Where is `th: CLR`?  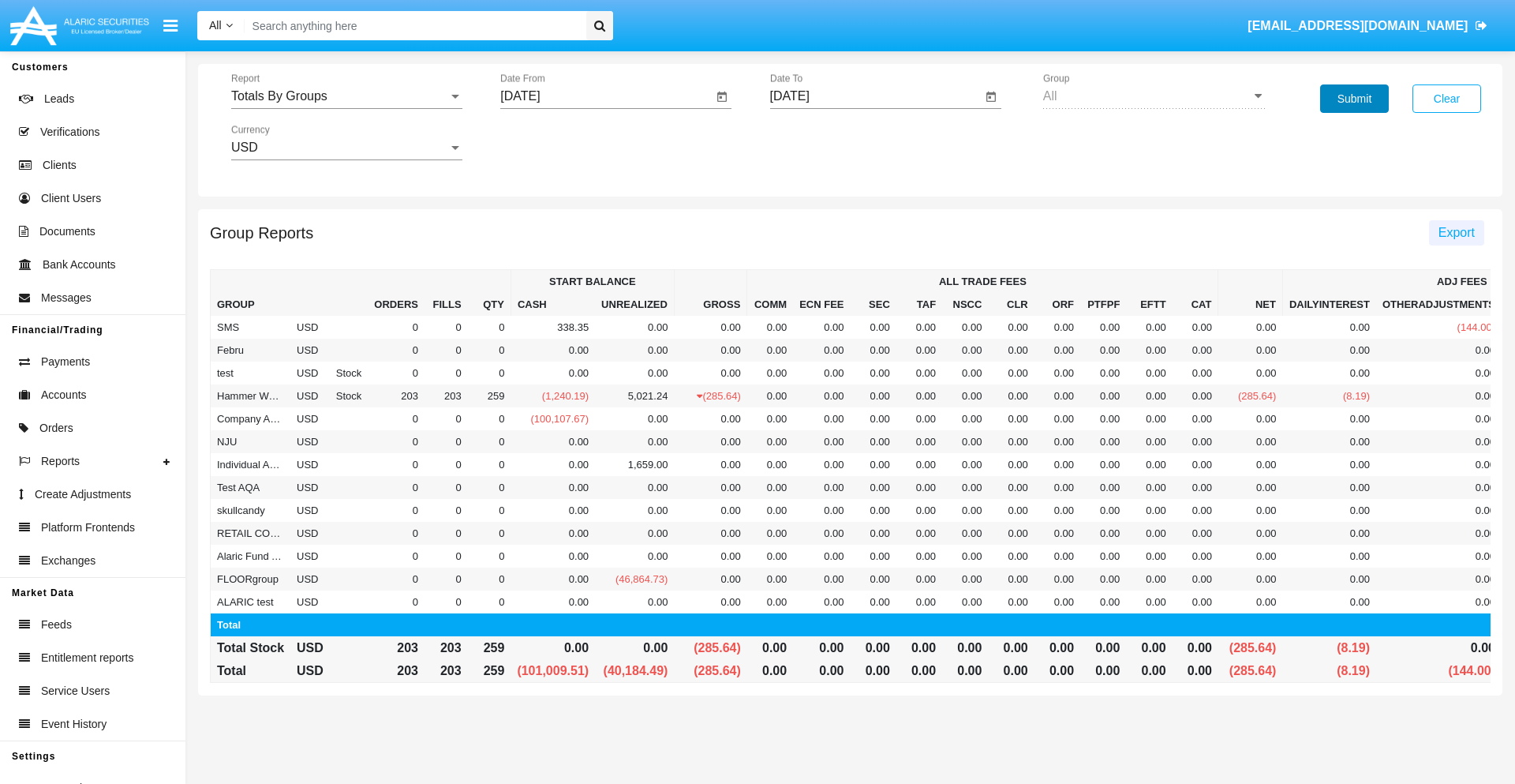
th: CLR is located at coordinates (1011, 304).